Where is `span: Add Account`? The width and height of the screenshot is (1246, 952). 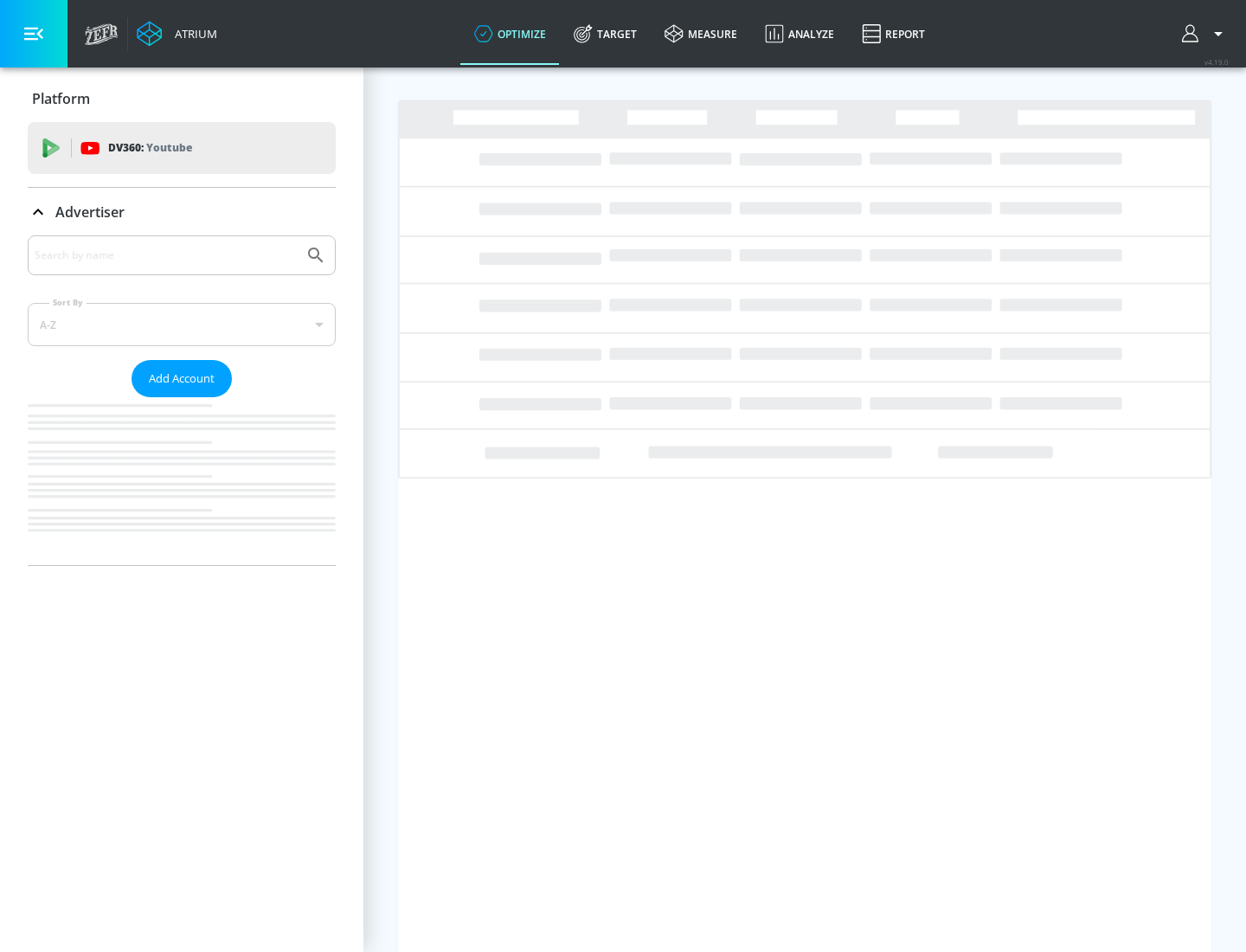
span: Add Account is located at coordinates (182, 378).